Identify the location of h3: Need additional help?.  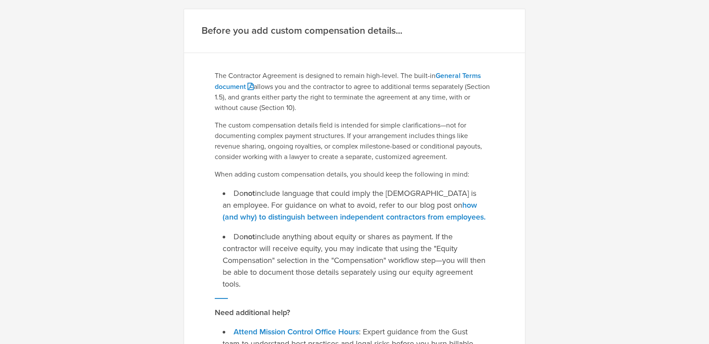
(355, 313).